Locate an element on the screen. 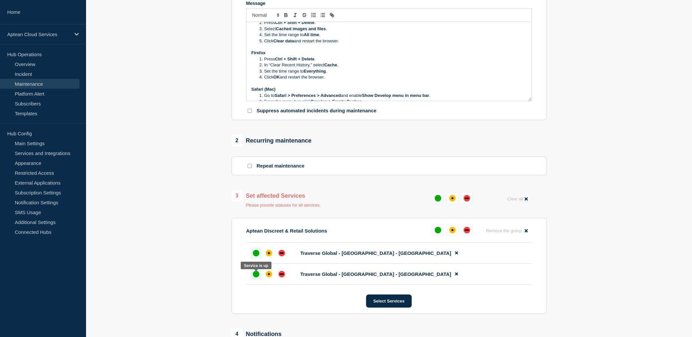 The image size is (692, 337). div: Set affected Services is located at coordinates (276, 196).